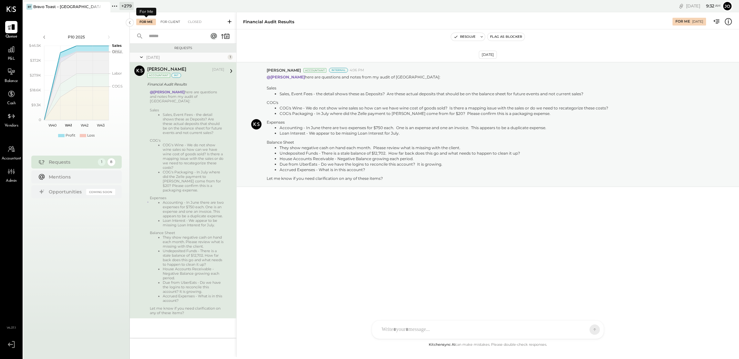  Describe the element at coordinates (35, 90) in the screenshot. I see `text: $18.6K` at that location.